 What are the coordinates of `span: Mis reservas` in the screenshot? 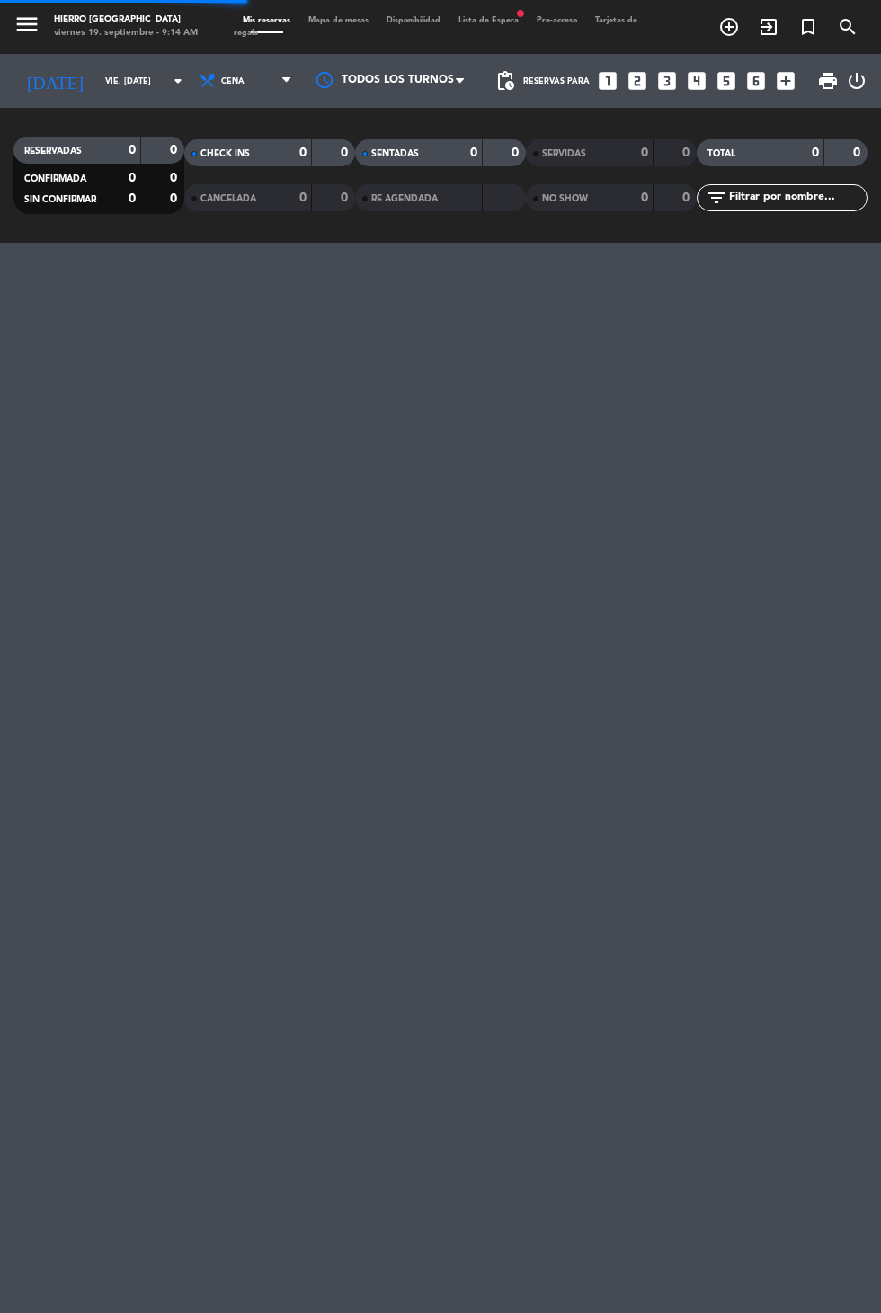 It's located at (266, 20).